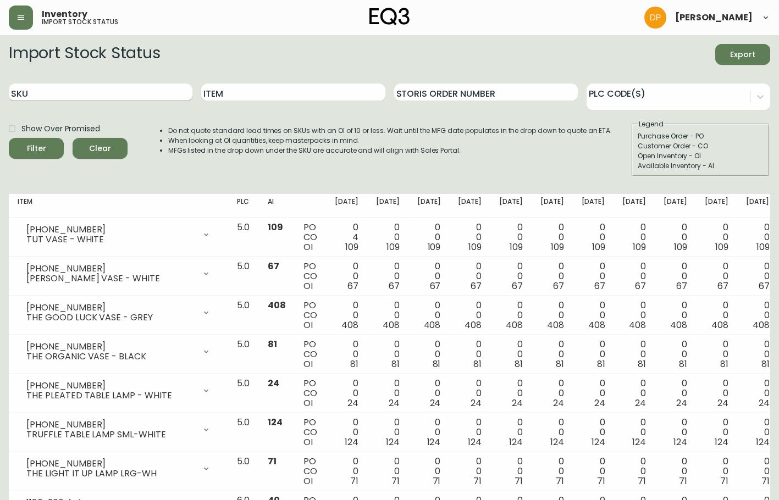 The height and width of the screenshot is (500, 779). I want to click on span: Inventory, so click(64, 14).